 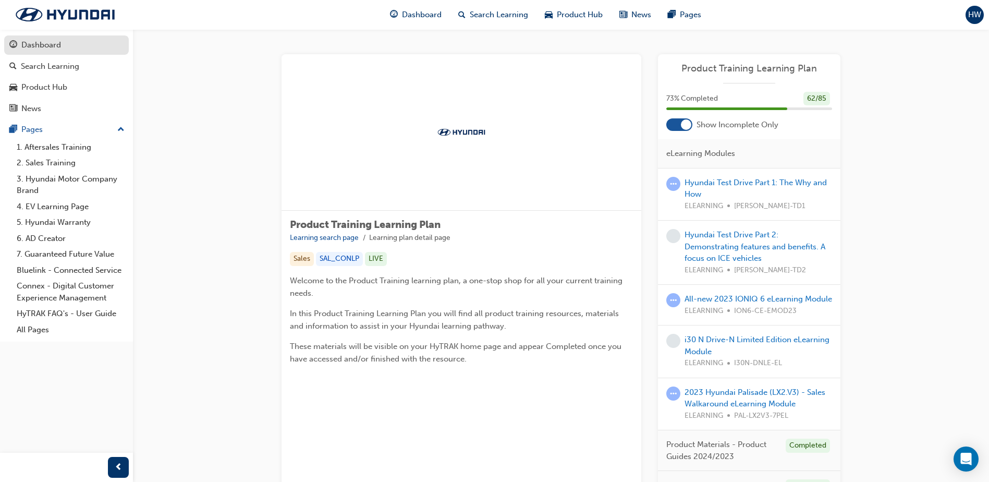 What do you see at coordinates (121, 130) in the screenshot?
I see `span: up-icon` at bounding box center [121, 130].